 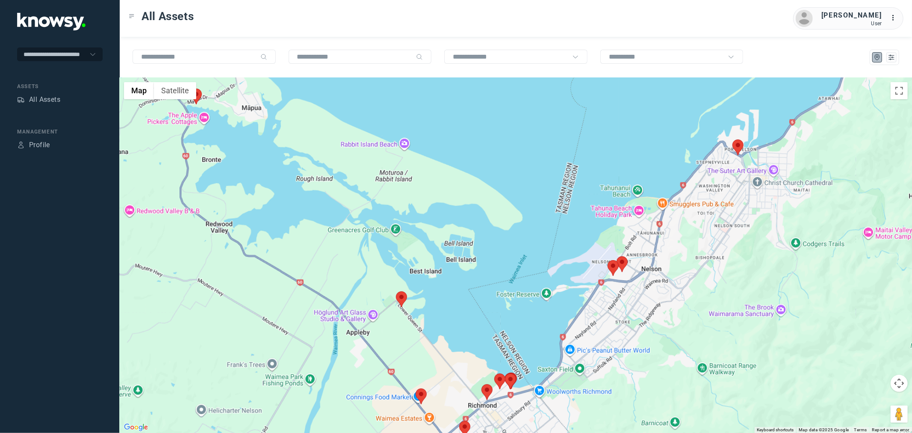 What do you see at coordinates (899, 91) in the screenshot?
I see `button: Toggle fullscreen view` at bounding box center [899, 91].